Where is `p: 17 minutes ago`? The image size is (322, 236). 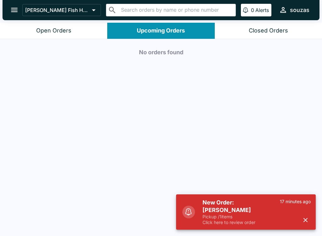
p: 17 minutes ago is located at coordinates (296, 201).